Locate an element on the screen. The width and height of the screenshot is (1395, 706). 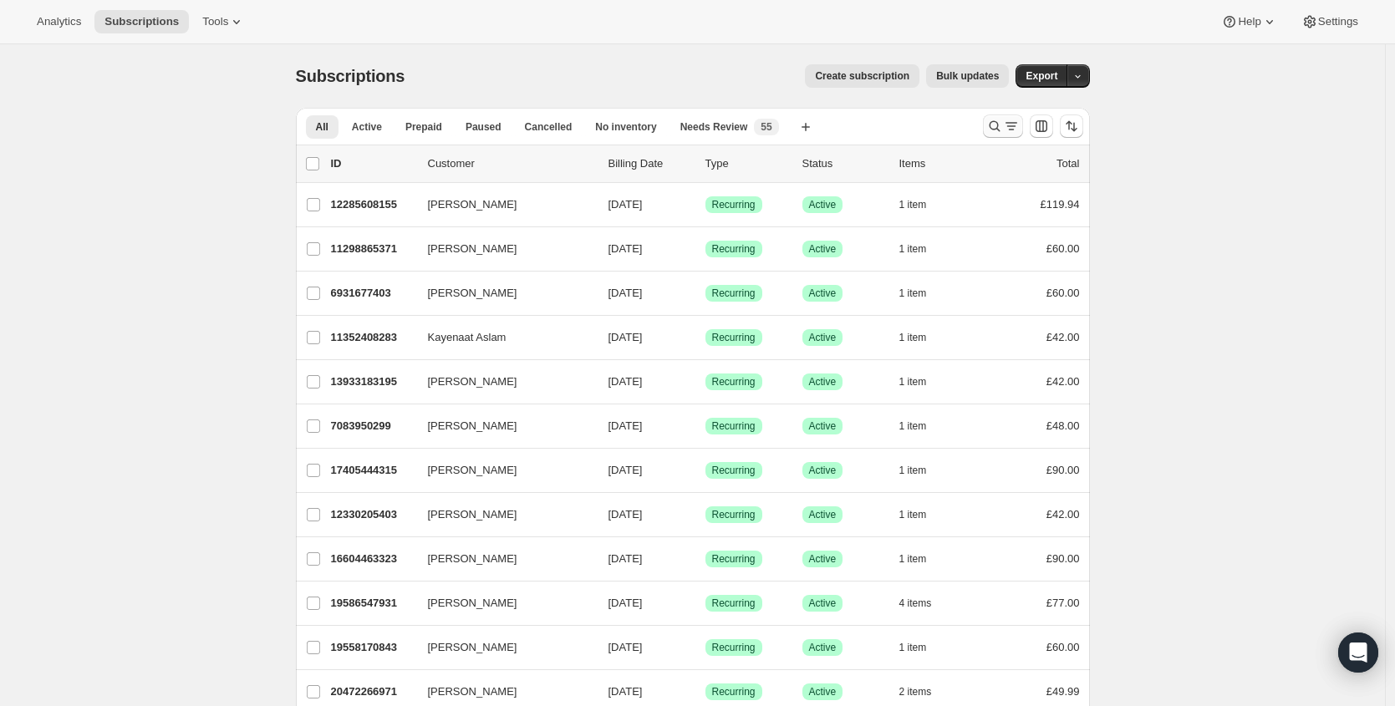
p: 20472266971 is located at coordinates (373, 692).